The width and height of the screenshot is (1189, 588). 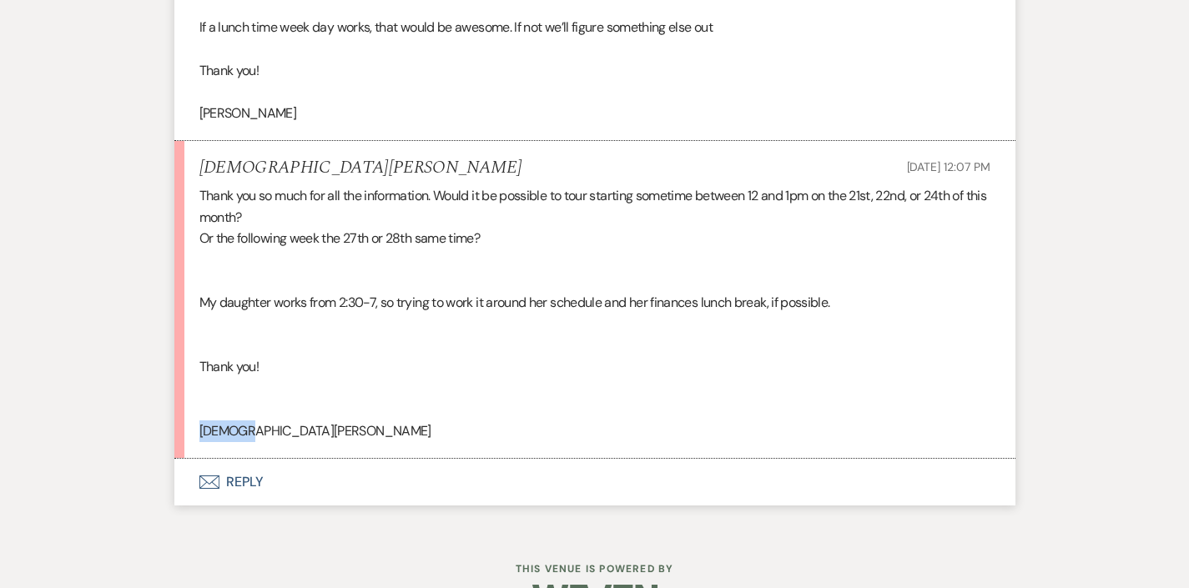 I want to click on div: Thank you so much for all the information. Would it be possible to tour starting sometime between..., so click(x=595, y=313).